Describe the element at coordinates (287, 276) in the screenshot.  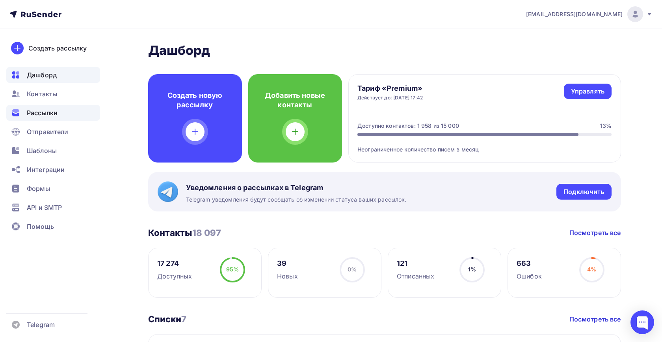
I see `div: Новых` at that location.